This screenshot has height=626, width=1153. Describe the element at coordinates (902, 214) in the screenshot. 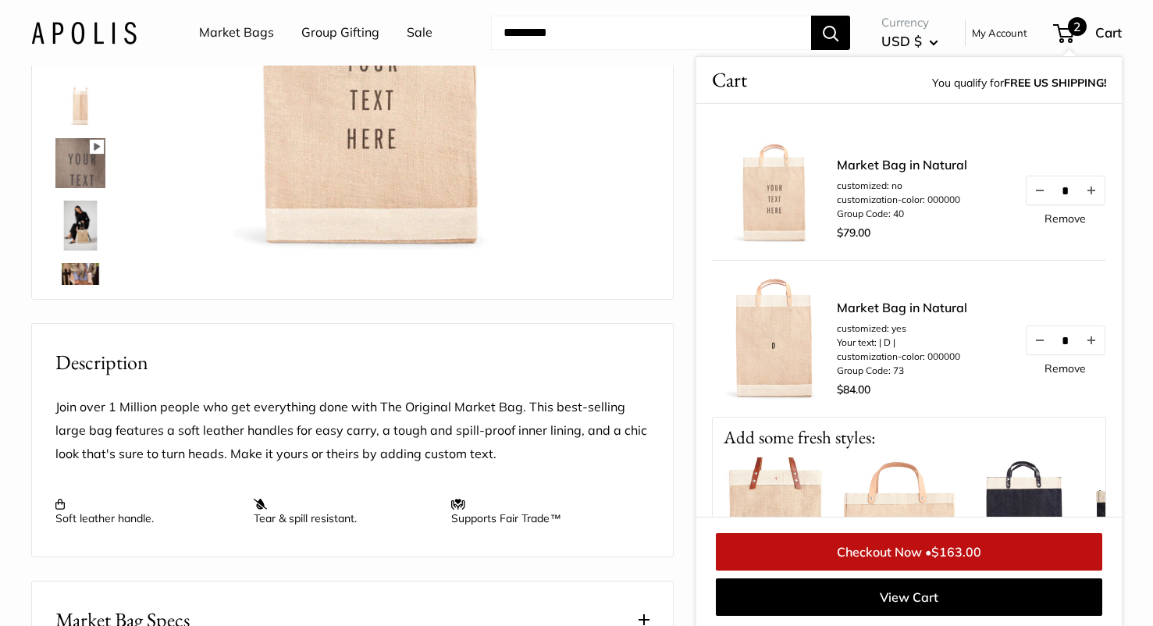

I see `li: Group Code: 40` at that location.